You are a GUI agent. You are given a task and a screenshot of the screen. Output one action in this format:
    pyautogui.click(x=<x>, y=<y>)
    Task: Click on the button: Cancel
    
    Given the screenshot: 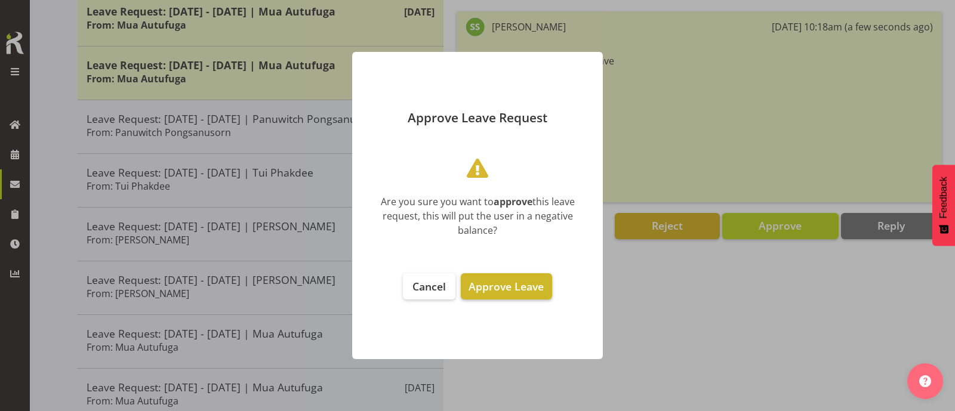 What is the action you would take?
    pyautogui.click(x=429, y=287)
    